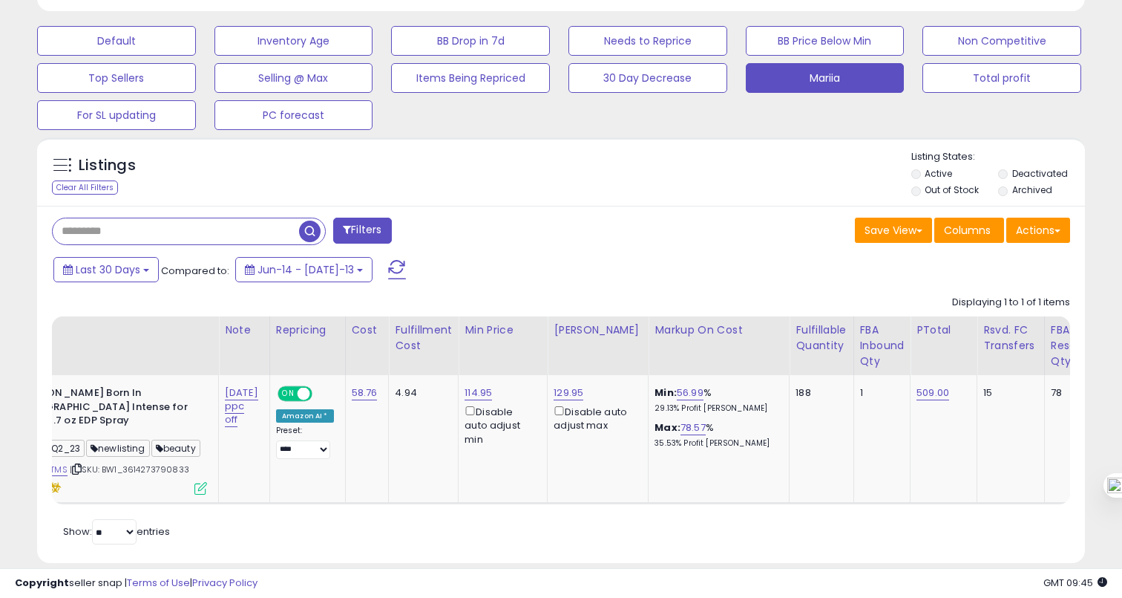 The image size is (1122, 598). What do you see at coordinates (569, 393) in the screenshot?
I see `a: 129.95` at bounding box center [569, 393].